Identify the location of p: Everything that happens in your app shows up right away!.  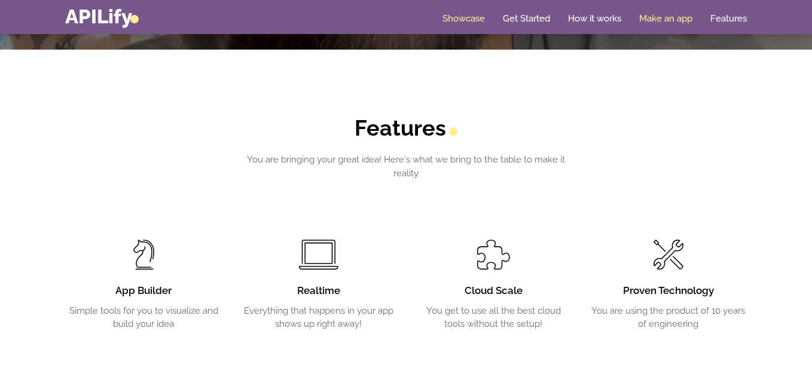
(319, 317).